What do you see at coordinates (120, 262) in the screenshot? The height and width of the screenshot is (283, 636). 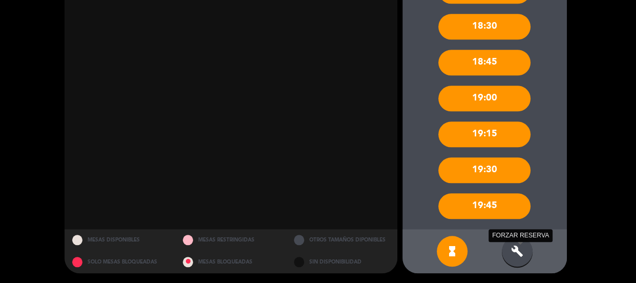 I see `div: SOLO MESAS BLOQUEADAS` at bounding box center [120, 262].